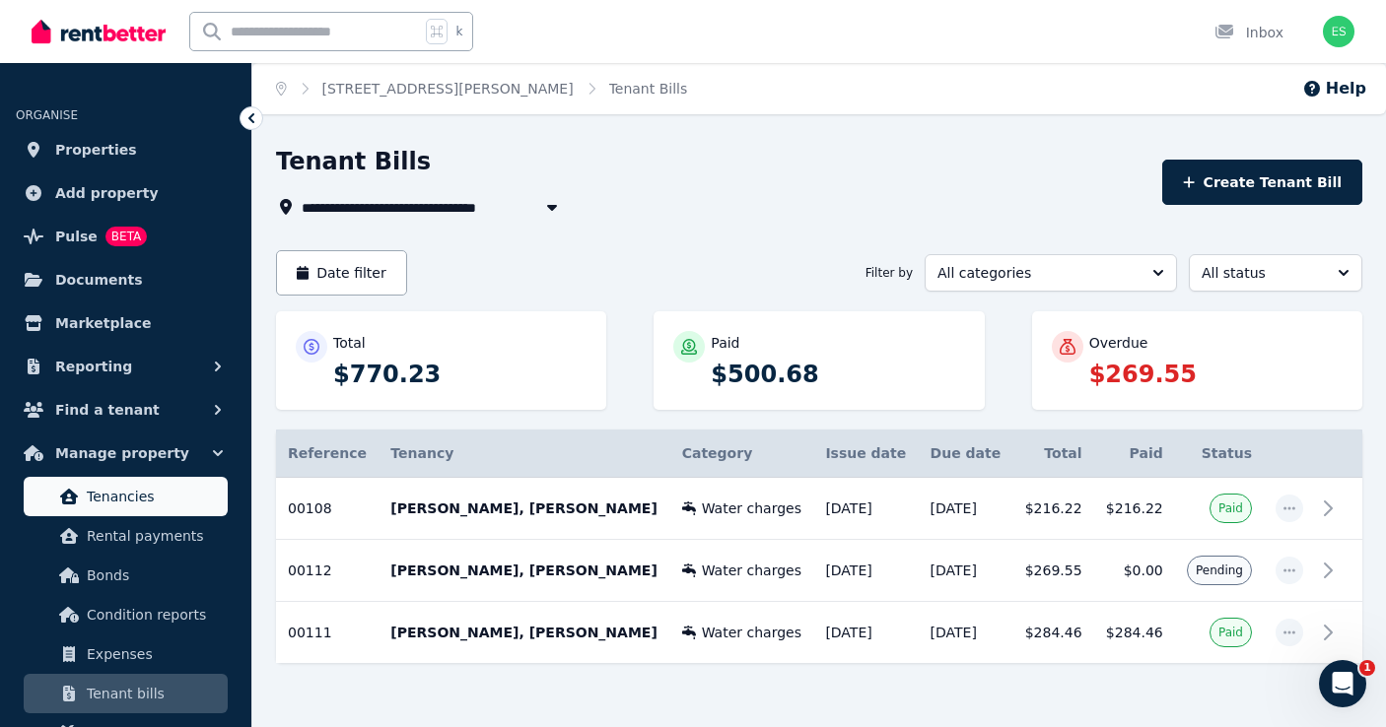 The height and width of the screenshot is (727, 1386). Describe the element at coordinates (125, 150) in the screenshot. I see `a: Properties` at that location.